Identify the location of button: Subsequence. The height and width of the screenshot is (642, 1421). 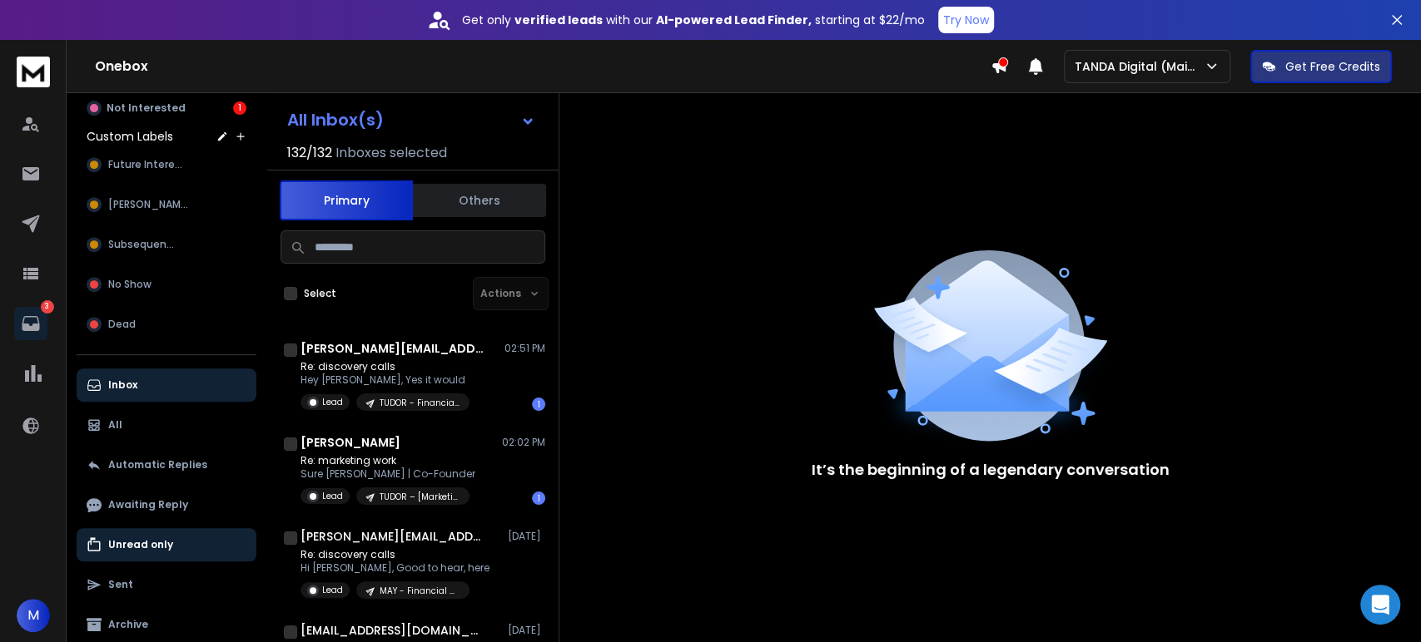
(166, 245).